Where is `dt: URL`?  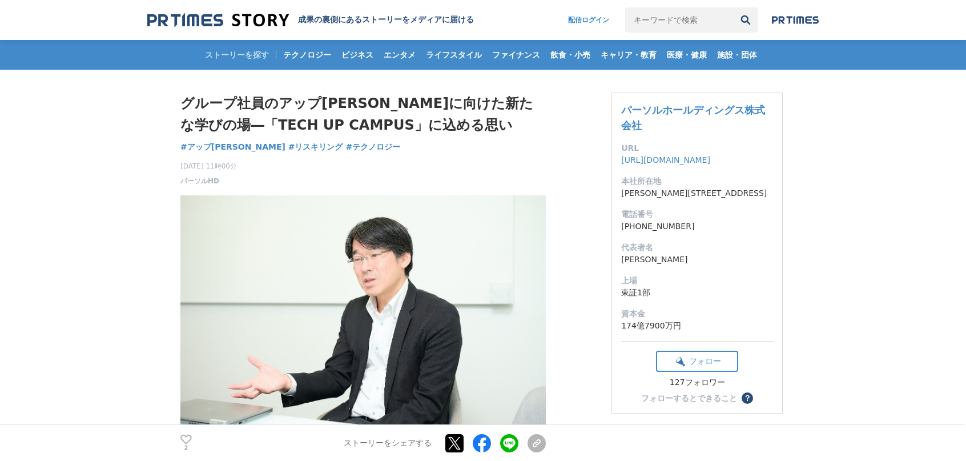 dt: URL is located at coordinates (697, 148).